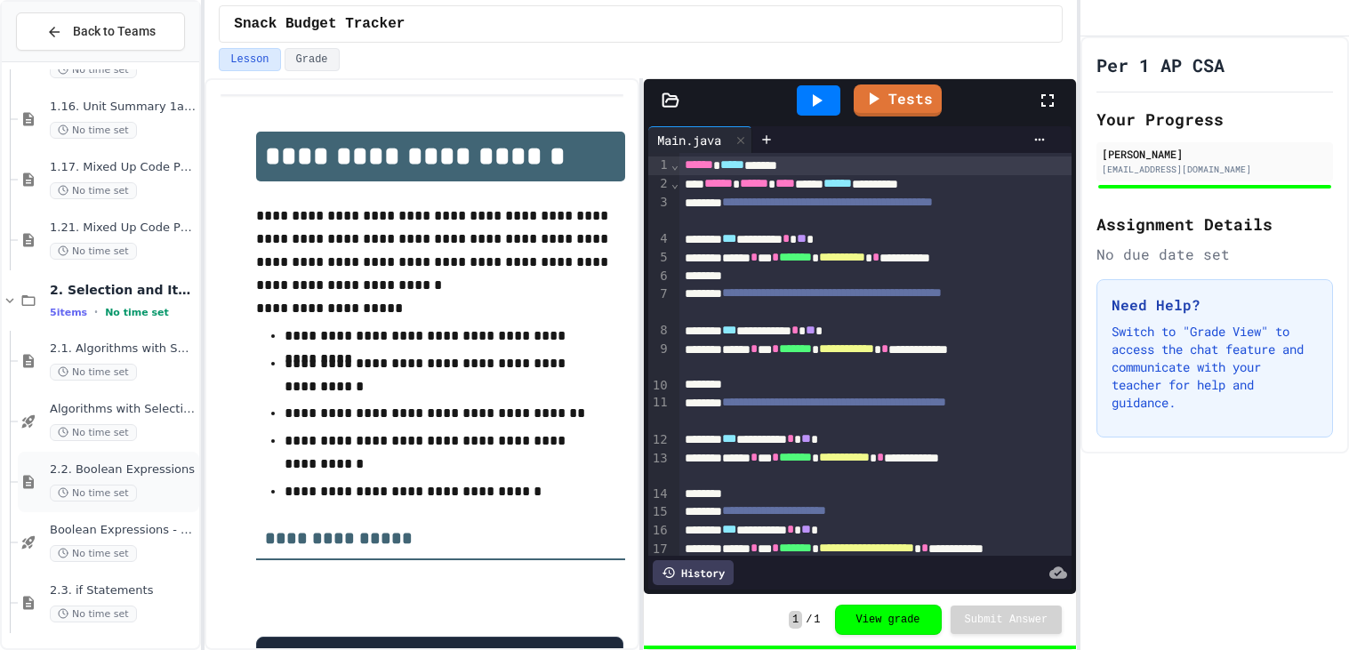 This screenshot has width=1349, height=650. I want to click on h2: Your Progress, so click(1215, 119).